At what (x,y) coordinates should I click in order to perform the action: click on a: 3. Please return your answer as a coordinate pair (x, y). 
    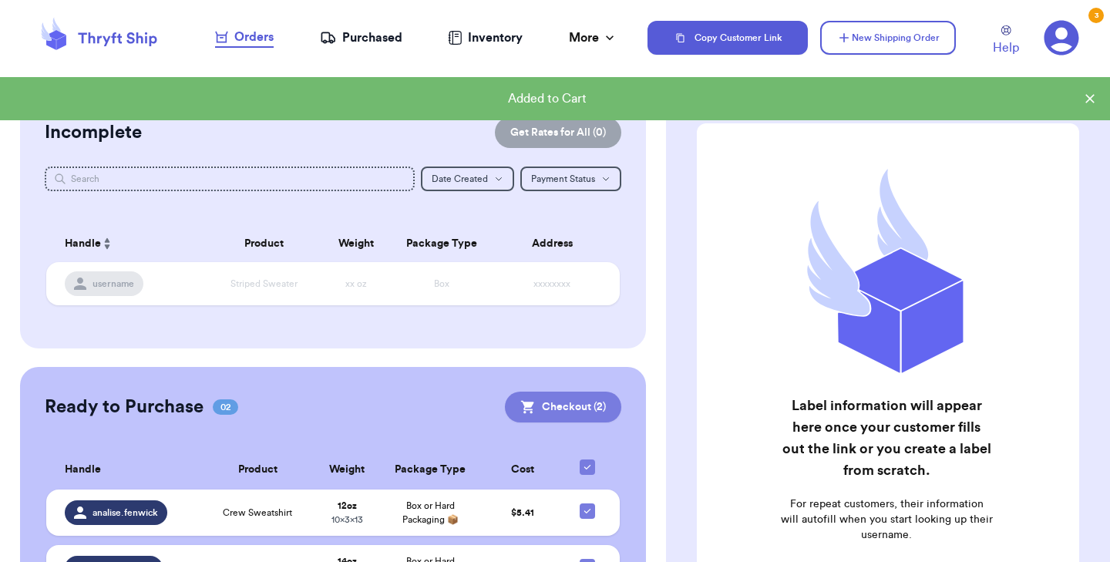
    Looking at the image, I should click on (1062, 38).